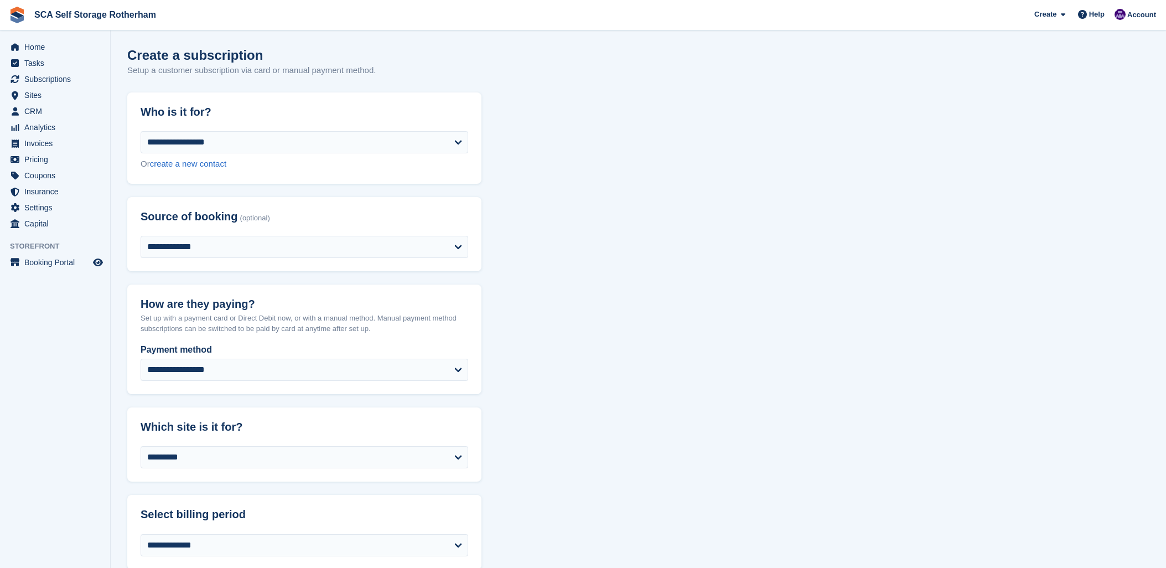 The width and height of the screenshot is (1166, 568). What do you see at coordinates (255, 218) in the screenshot?
I see `span: (optional)` at bounding box center [255, 218].